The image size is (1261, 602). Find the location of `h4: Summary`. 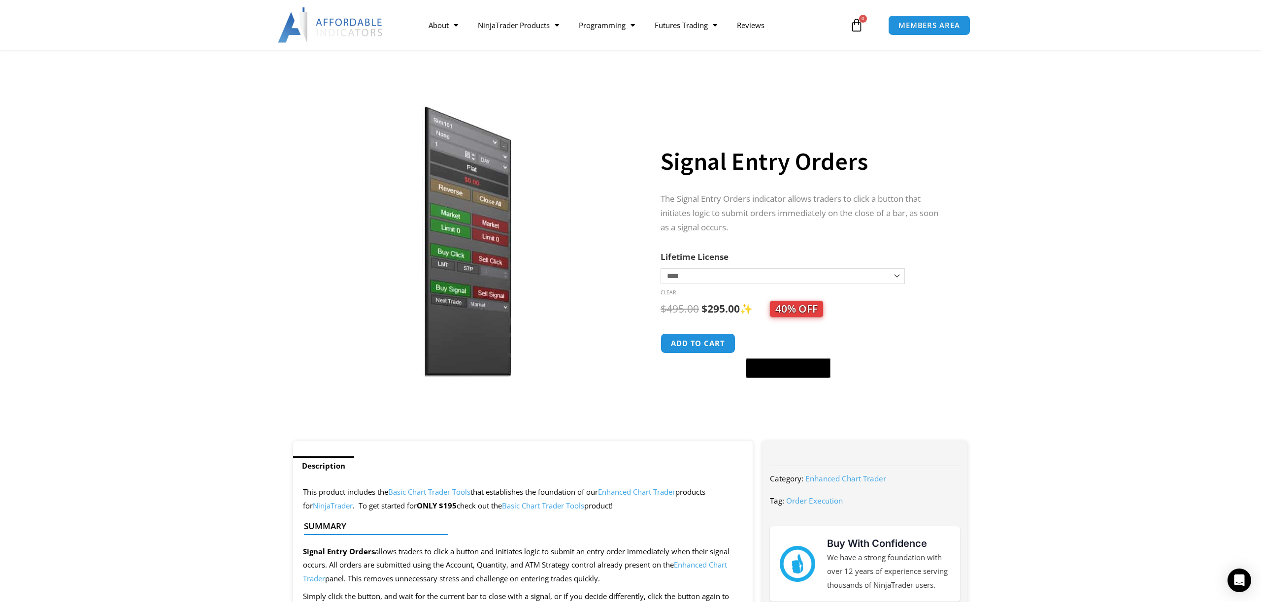

h4: Summary is located at coordinates (519, 527).